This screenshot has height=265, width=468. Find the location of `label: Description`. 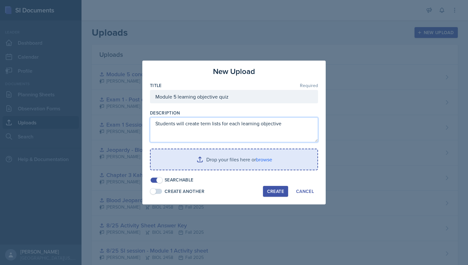

label: Description is located at coordinates (165, 113).